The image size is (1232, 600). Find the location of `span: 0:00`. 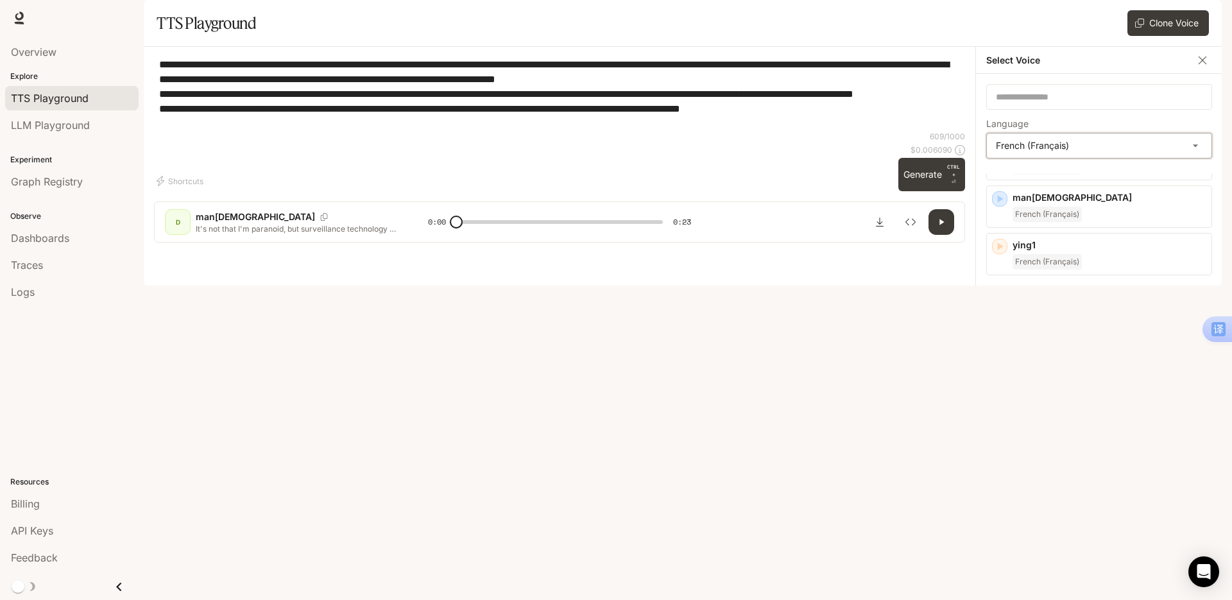

span: 0:00 is located at coordinates (437, 222).